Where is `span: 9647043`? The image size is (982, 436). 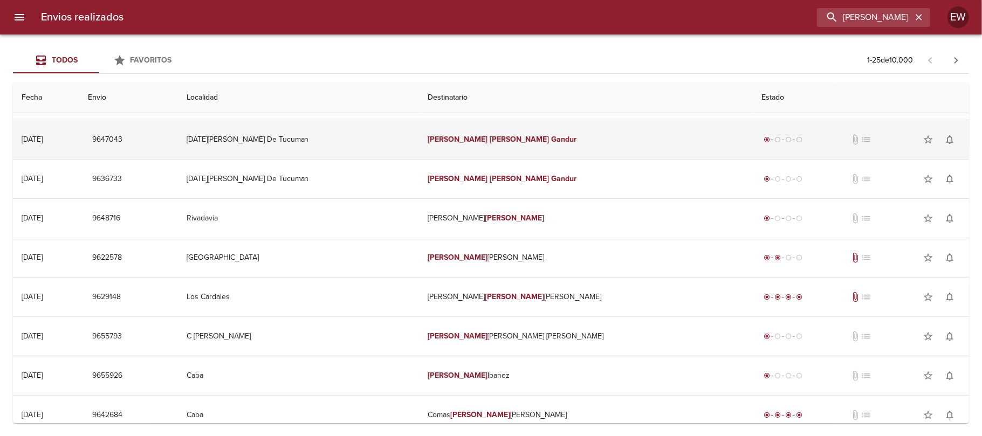
span: 9647043 is located at coordinates (107, 140).